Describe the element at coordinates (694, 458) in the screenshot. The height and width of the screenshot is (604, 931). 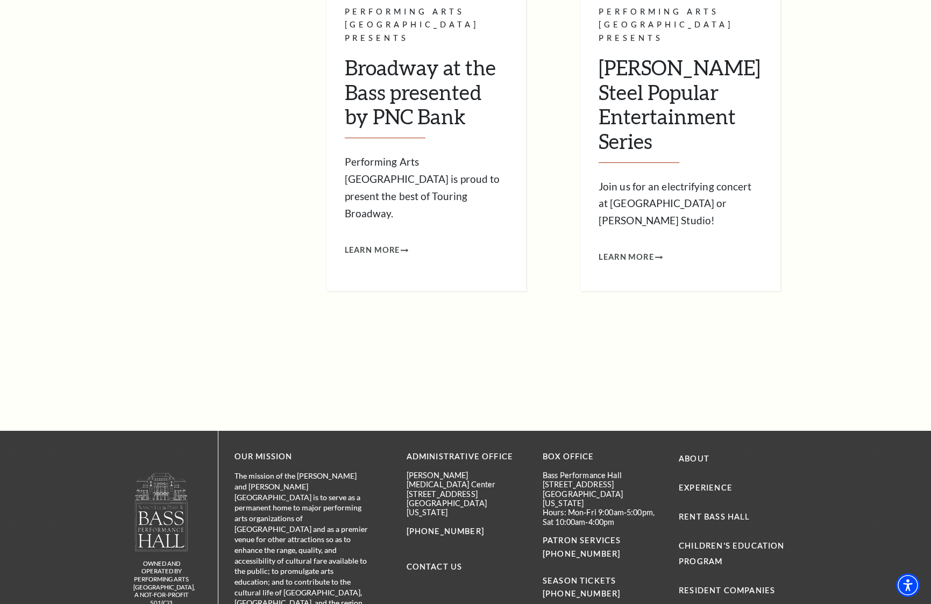
I see `a: About` at that location.